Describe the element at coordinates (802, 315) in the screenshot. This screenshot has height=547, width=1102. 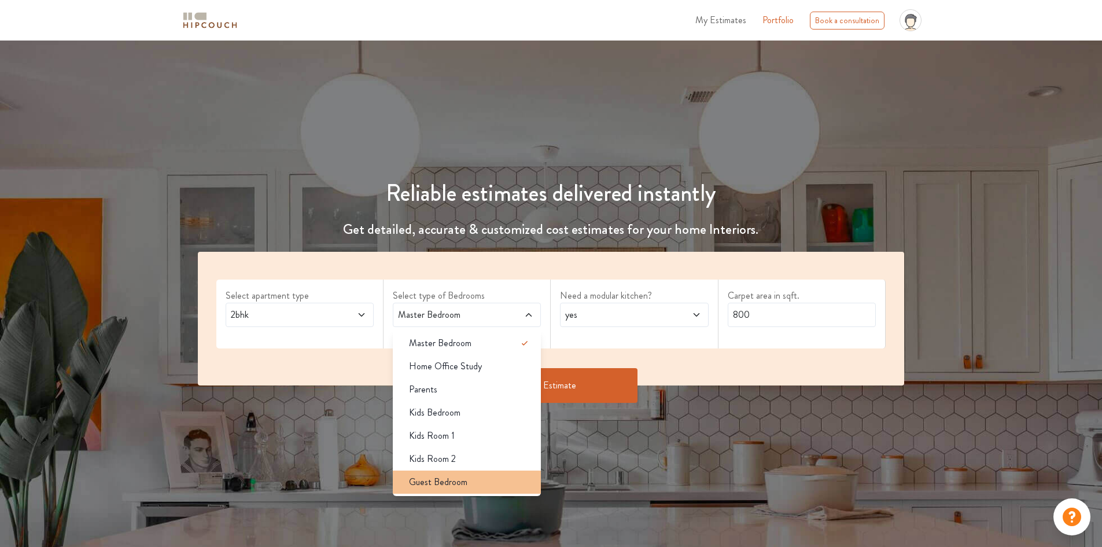
I see `input: Enter area sqft` at that location.